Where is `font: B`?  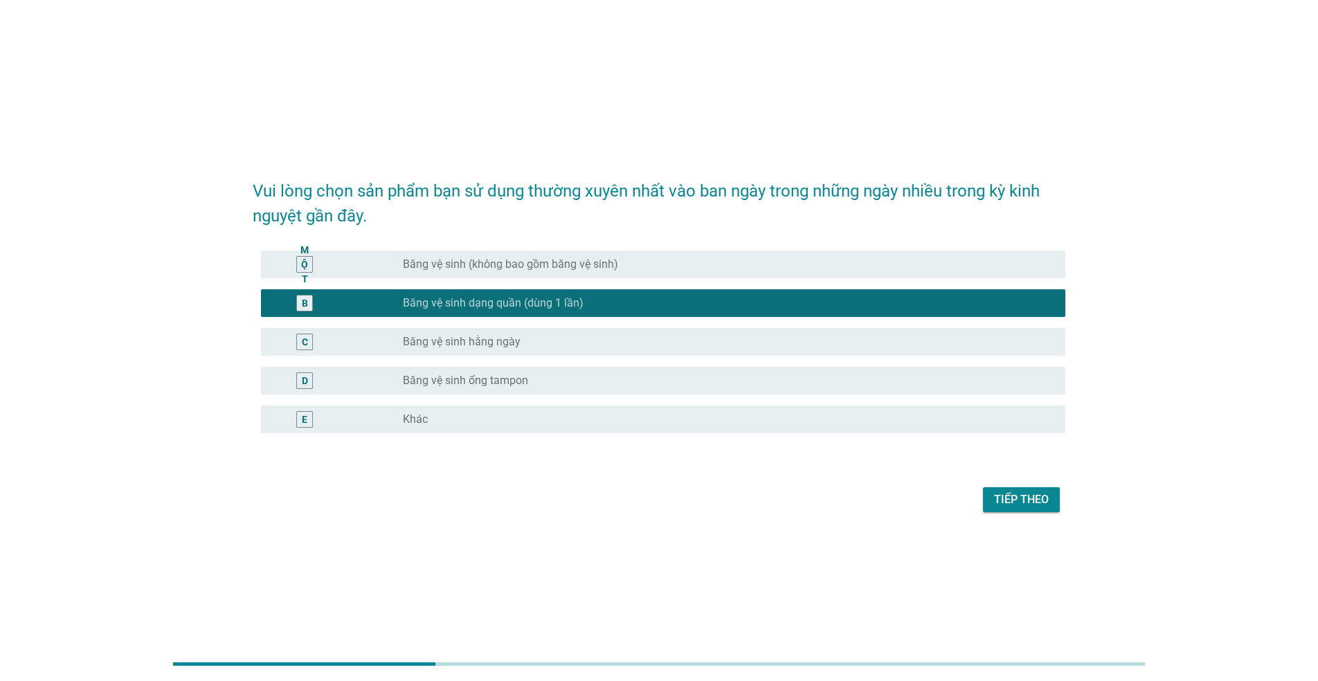 font: B is located at coordinates (305, 303).